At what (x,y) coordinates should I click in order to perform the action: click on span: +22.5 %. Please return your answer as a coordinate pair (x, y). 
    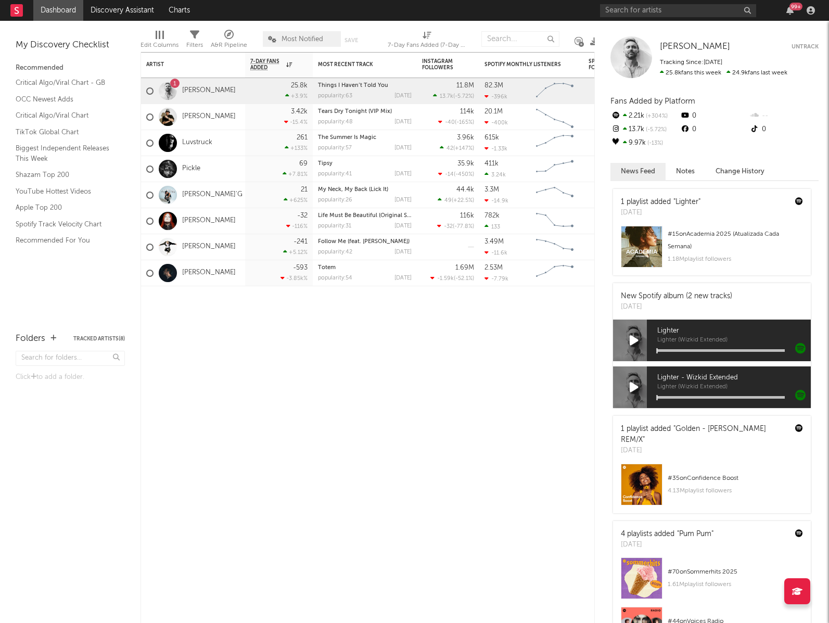
    Looking at the image, I should click on (462, 200).